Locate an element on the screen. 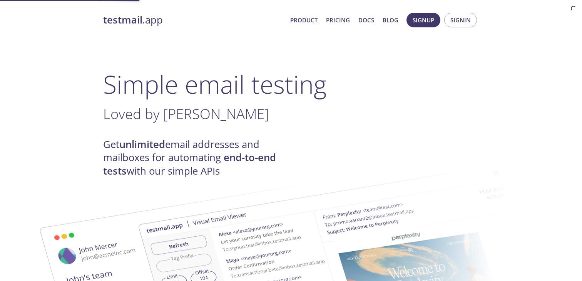 This screenshot has height=281, width=582. a: Pricing is located at coordinates (338, 20).